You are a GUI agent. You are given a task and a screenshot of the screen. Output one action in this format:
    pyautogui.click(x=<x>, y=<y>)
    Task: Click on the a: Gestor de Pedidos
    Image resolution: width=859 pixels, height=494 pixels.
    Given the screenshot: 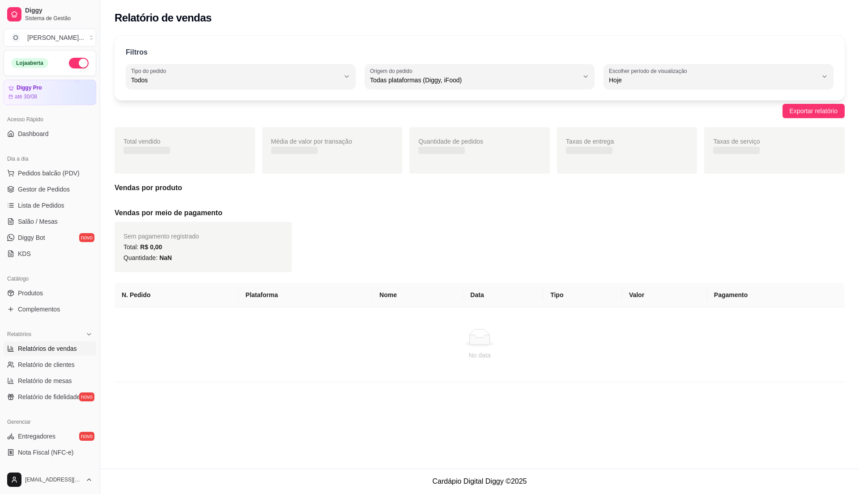 What is the action you would take?
    pyautogui.click(x=50, y=189)
    